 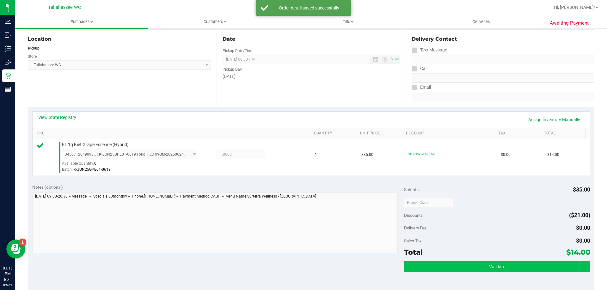 I want to click on a: Purchases, so click(x=82, y=22).